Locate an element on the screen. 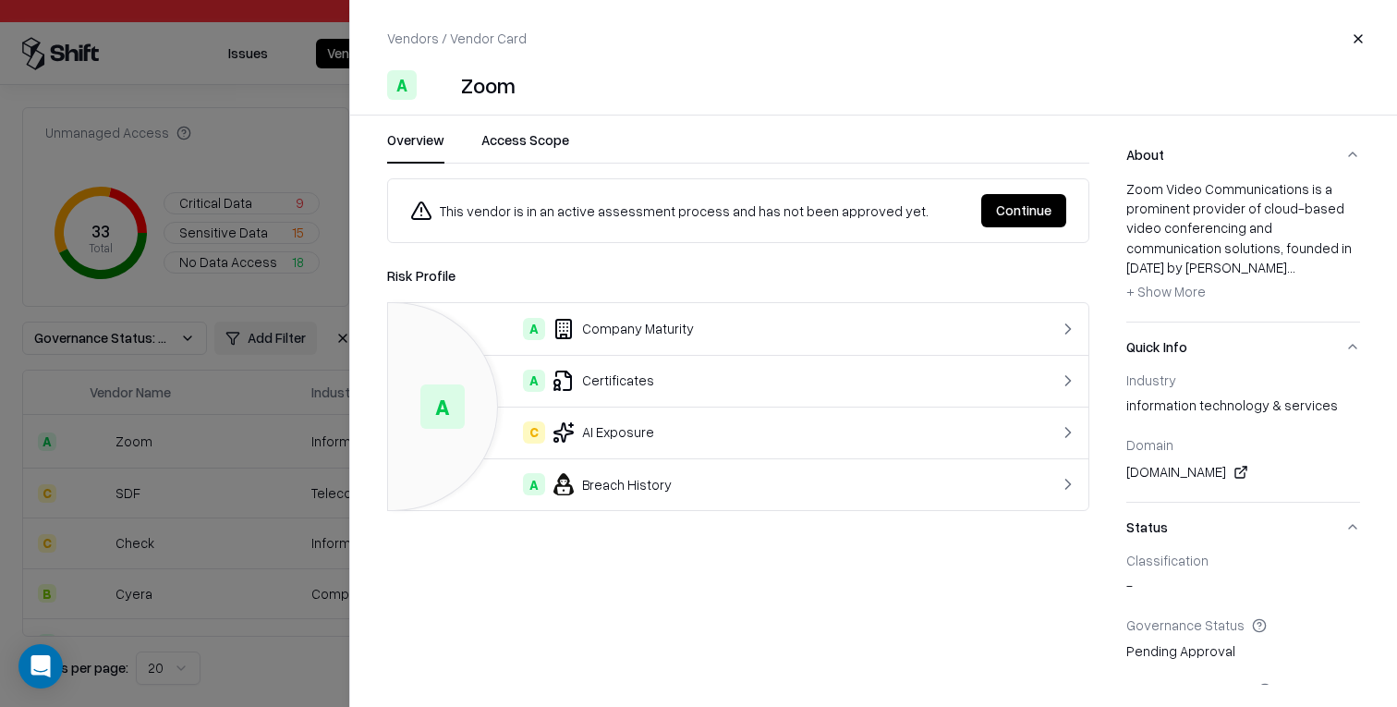  button: Continue is located at coordinates (1023, 211).